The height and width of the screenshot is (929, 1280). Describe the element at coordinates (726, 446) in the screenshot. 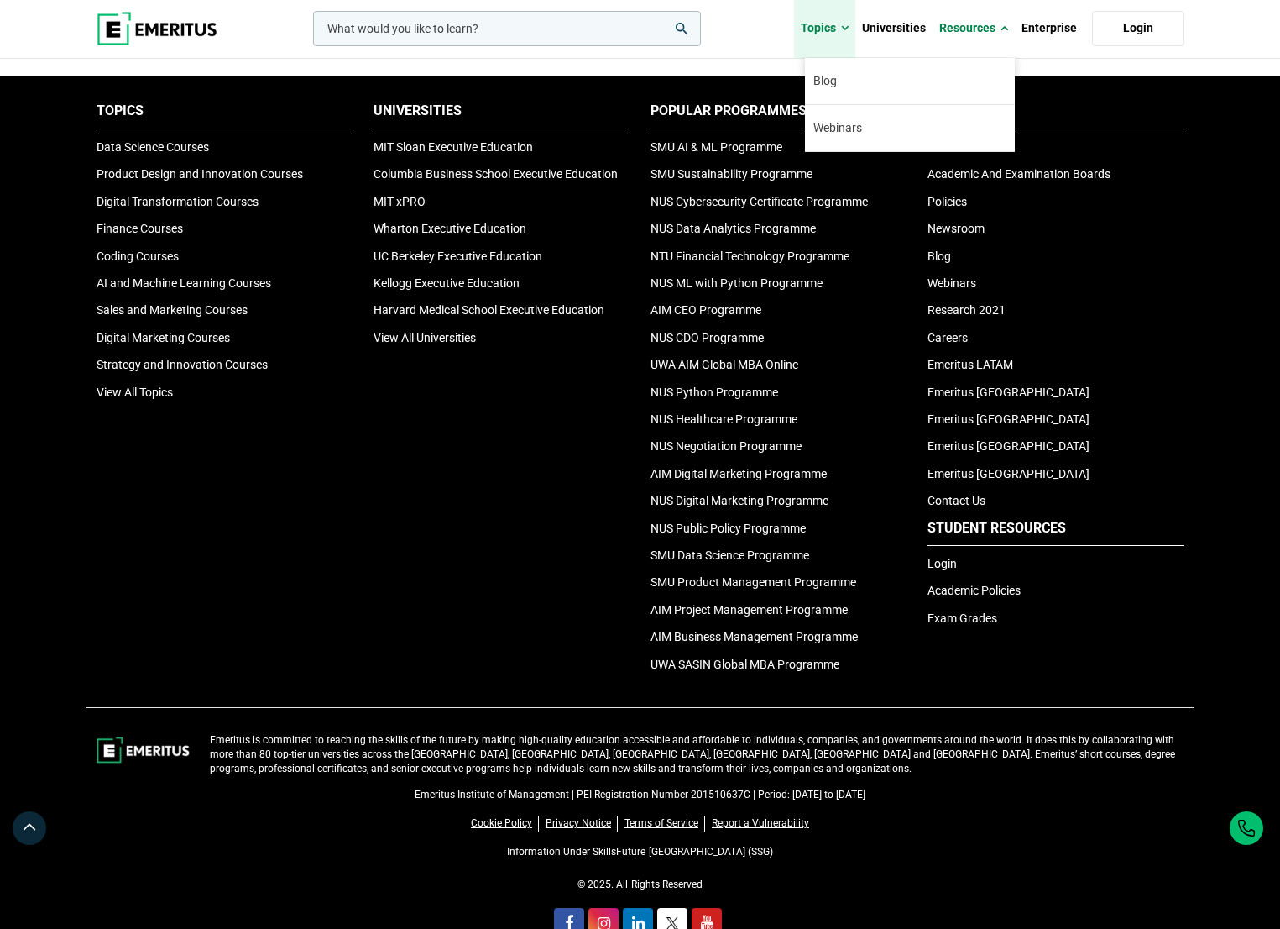

I see `a: NUS Negotiation Programme` at that location.